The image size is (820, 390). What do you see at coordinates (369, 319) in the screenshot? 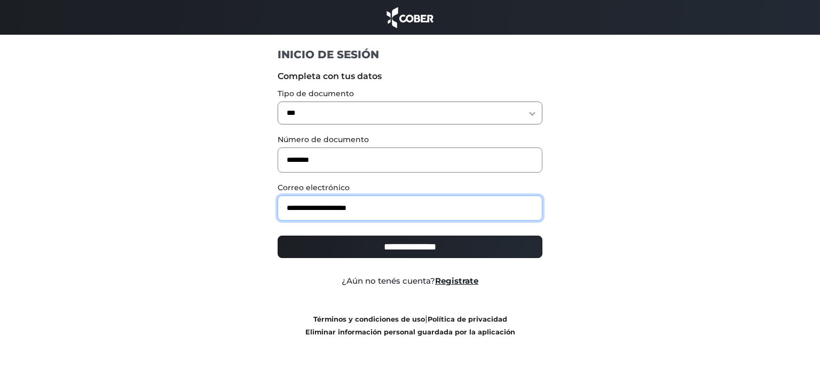
I see `a: Términos y condiciones de uso` at bounding box center [369, 319].